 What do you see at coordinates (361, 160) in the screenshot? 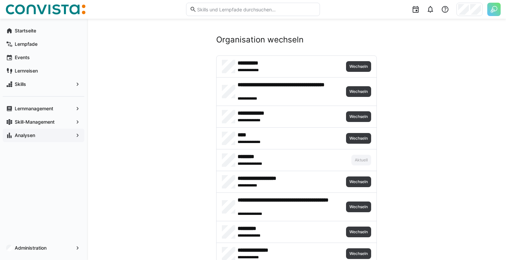
I see `span: Aktuell` at bounding box center [361, 160].